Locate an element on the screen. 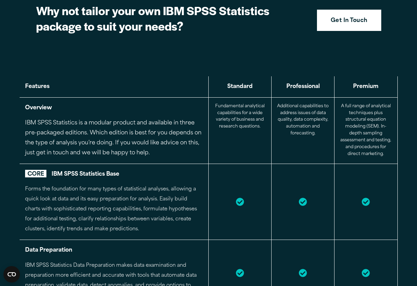 The height and width of the screenshot is (286, 417). p: Fundamental analytical capabilities for a wide variety of business and research questions. is located at coordinates (240, 116).